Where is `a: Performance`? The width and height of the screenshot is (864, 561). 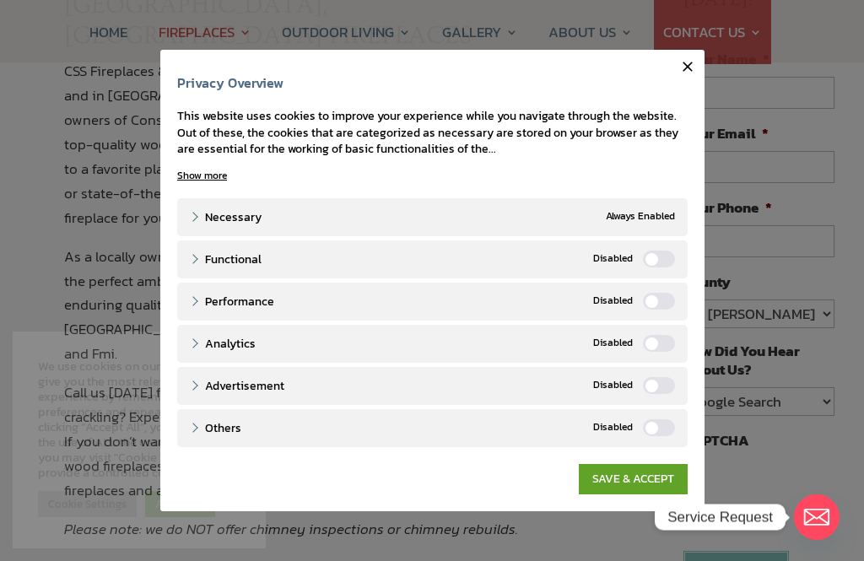 a: Performance is located at coordinates (232, 301).